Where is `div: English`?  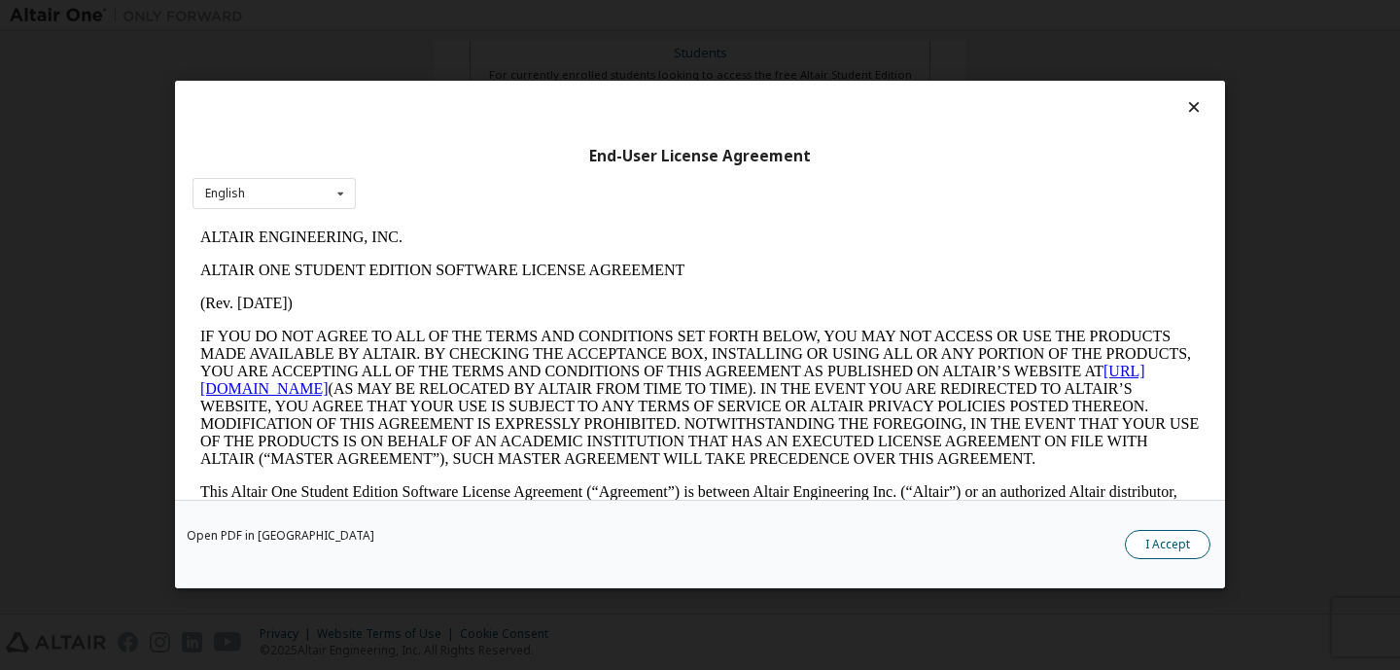 div: English is located at coordinates (225, 193).